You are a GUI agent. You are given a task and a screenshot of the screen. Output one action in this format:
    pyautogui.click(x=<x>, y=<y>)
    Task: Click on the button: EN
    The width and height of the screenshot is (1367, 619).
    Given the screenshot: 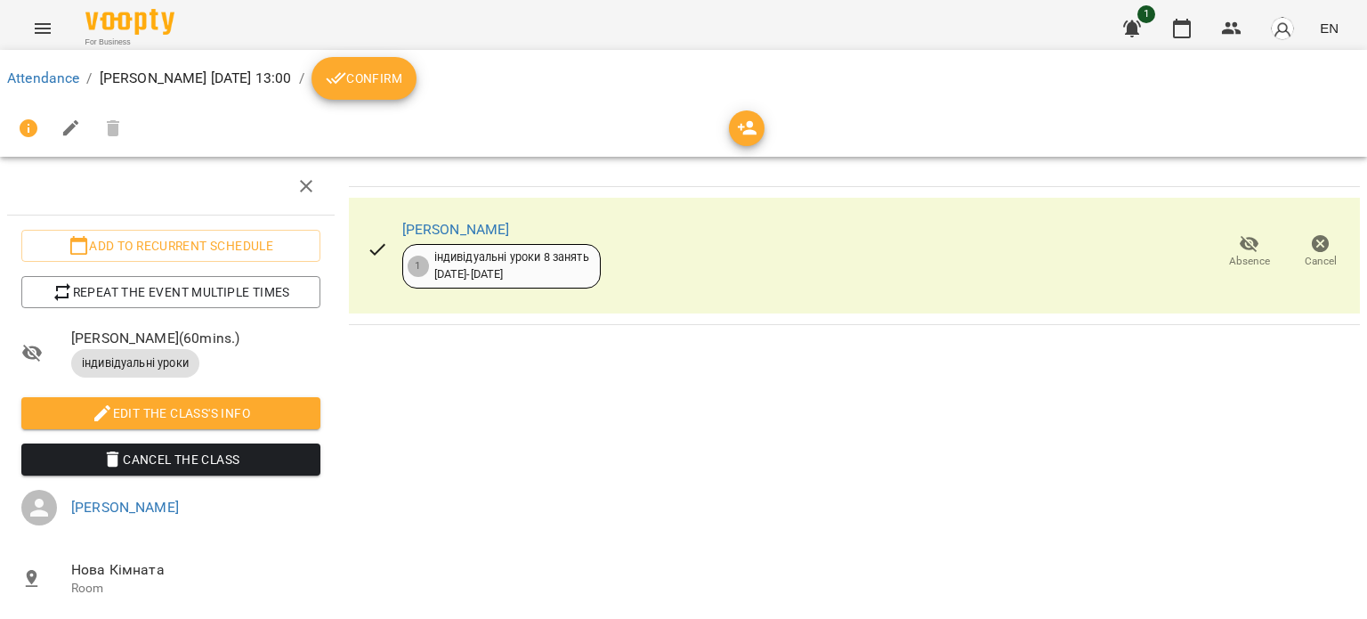 What is the action you would take?
    pyautogui.click(x=1329, y=28)
    